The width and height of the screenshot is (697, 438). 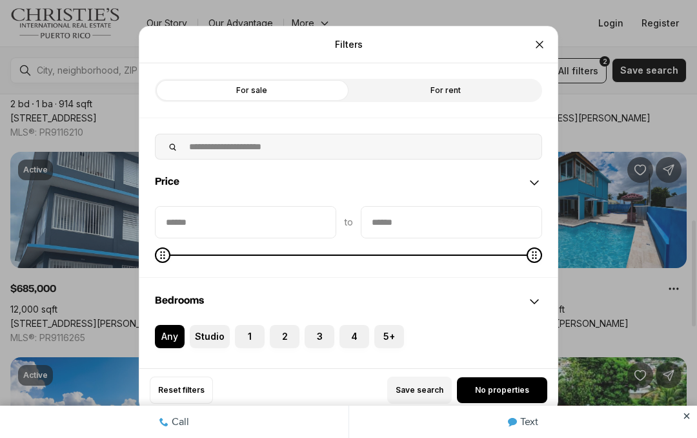 What do you see at coordinates (420, 390) in the screenshot?
I see `button: Save search` at bounding box center [420, 390].